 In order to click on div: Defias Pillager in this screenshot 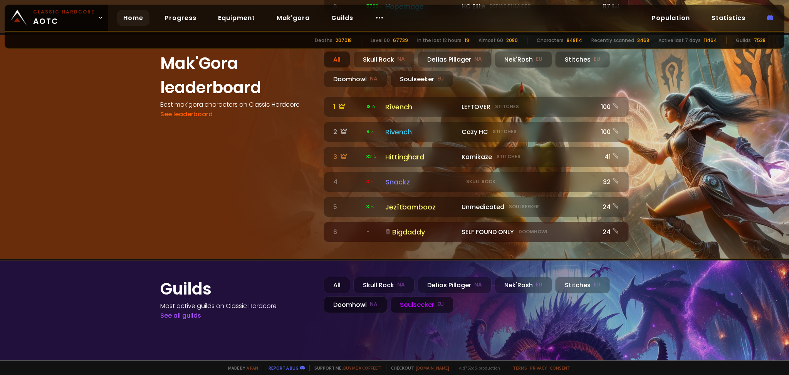, I will do `click(455, 285)`.